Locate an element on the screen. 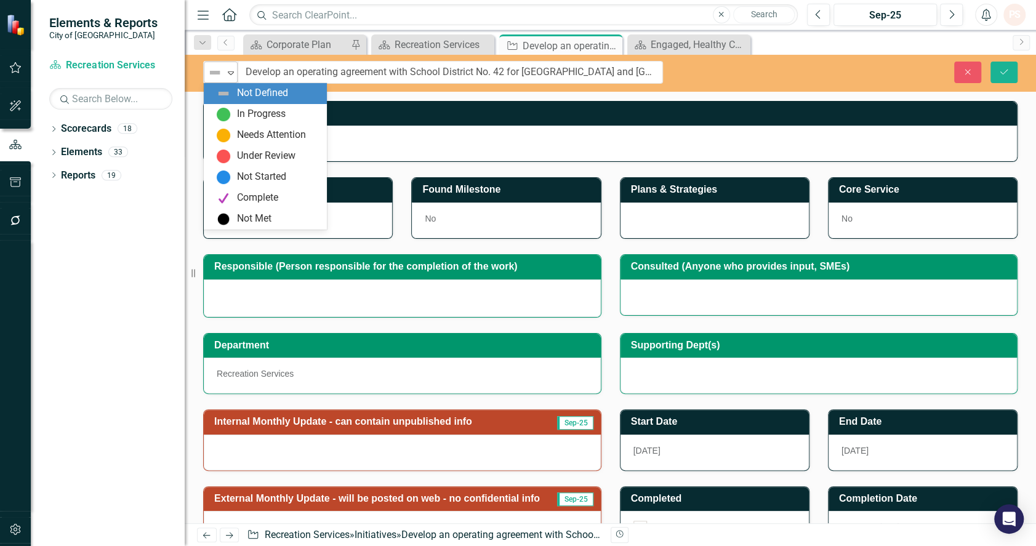  a: Engaged, Healthy Community is located at coordinates (689, 44).